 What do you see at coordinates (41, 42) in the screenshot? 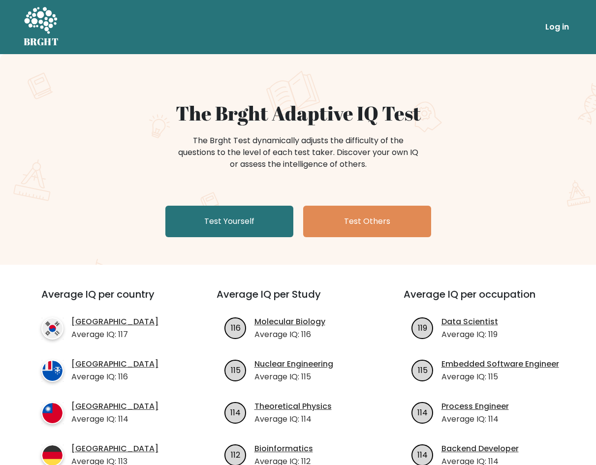
I see `h5: BRGHT` at bounding box center [41, 42].